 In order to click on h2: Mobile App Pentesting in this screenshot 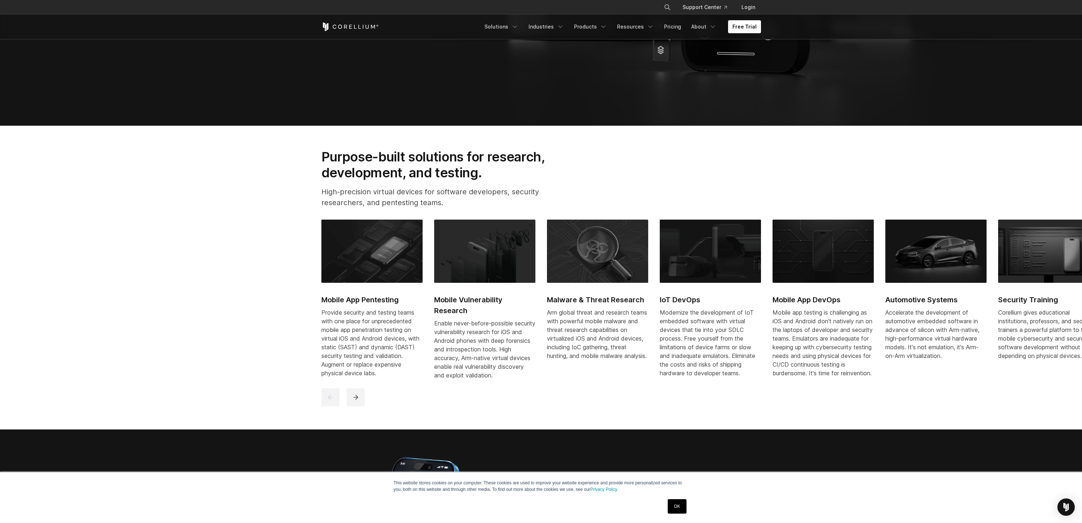, I will do `click(372, 300)`.